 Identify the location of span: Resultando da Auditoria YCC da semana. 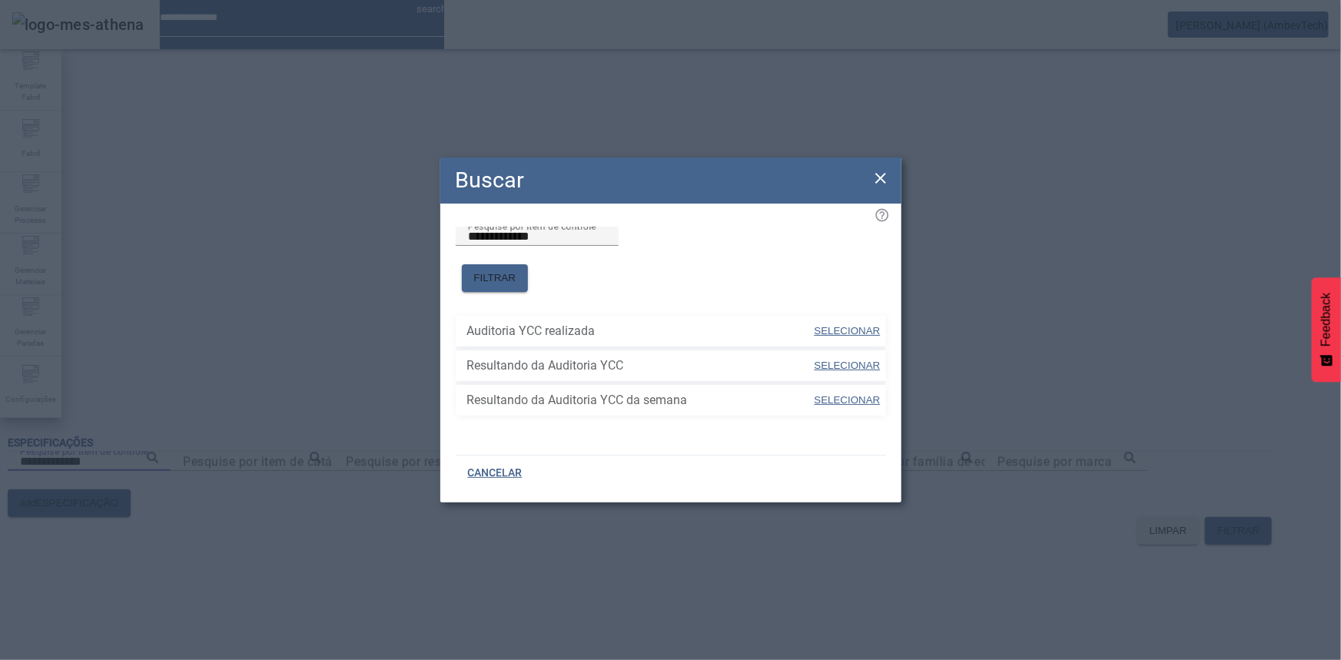
(640, 400).